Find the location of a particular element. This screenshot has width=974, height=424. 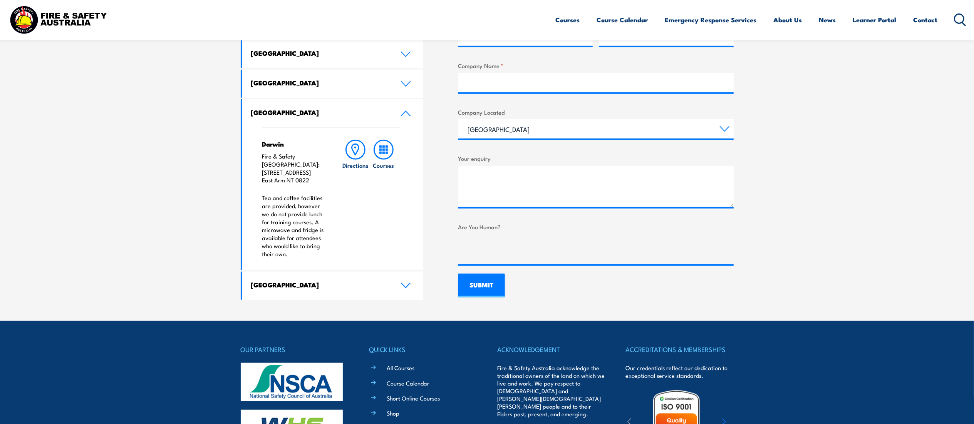

a: Short Online Courses is located at coordinates (413, 398).